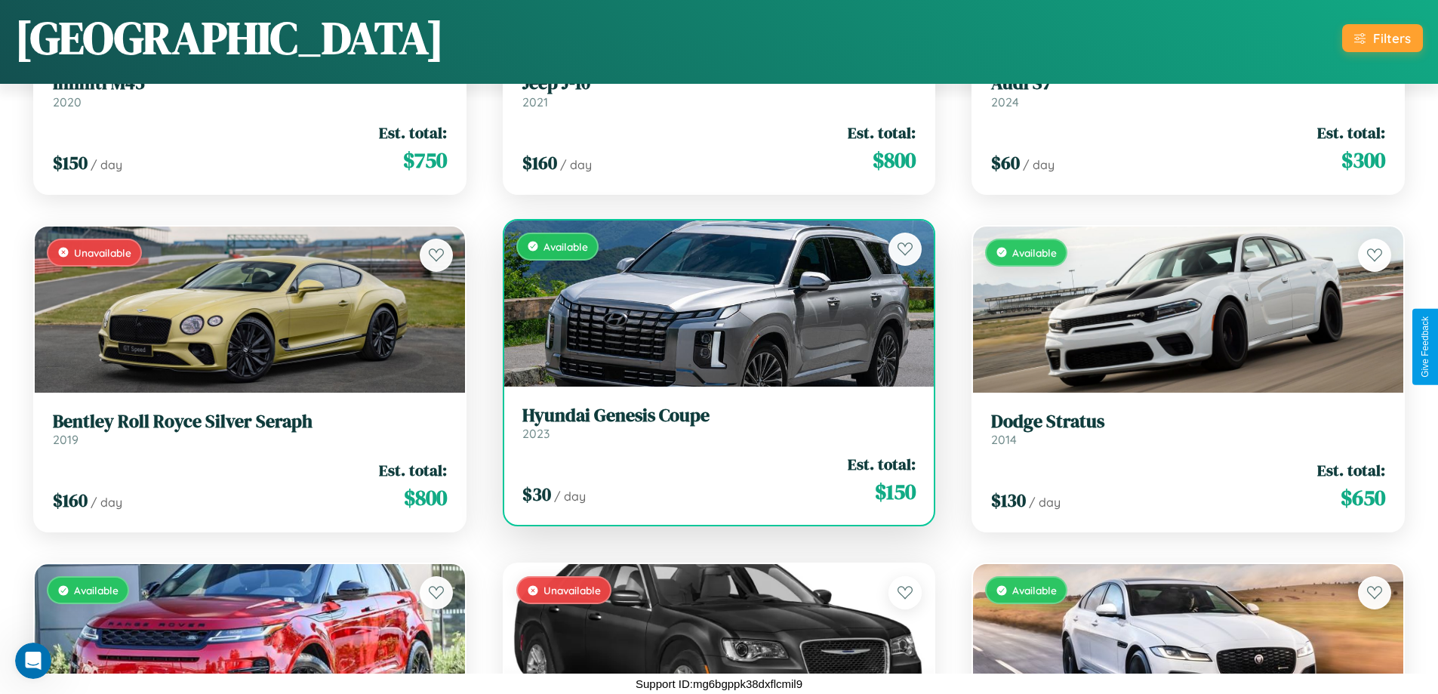 This screenshot has height=694, width=1438. Describe the element at coordinates (250, 91) in the screenshot. I see `a: Infiniti M452020` at that location.